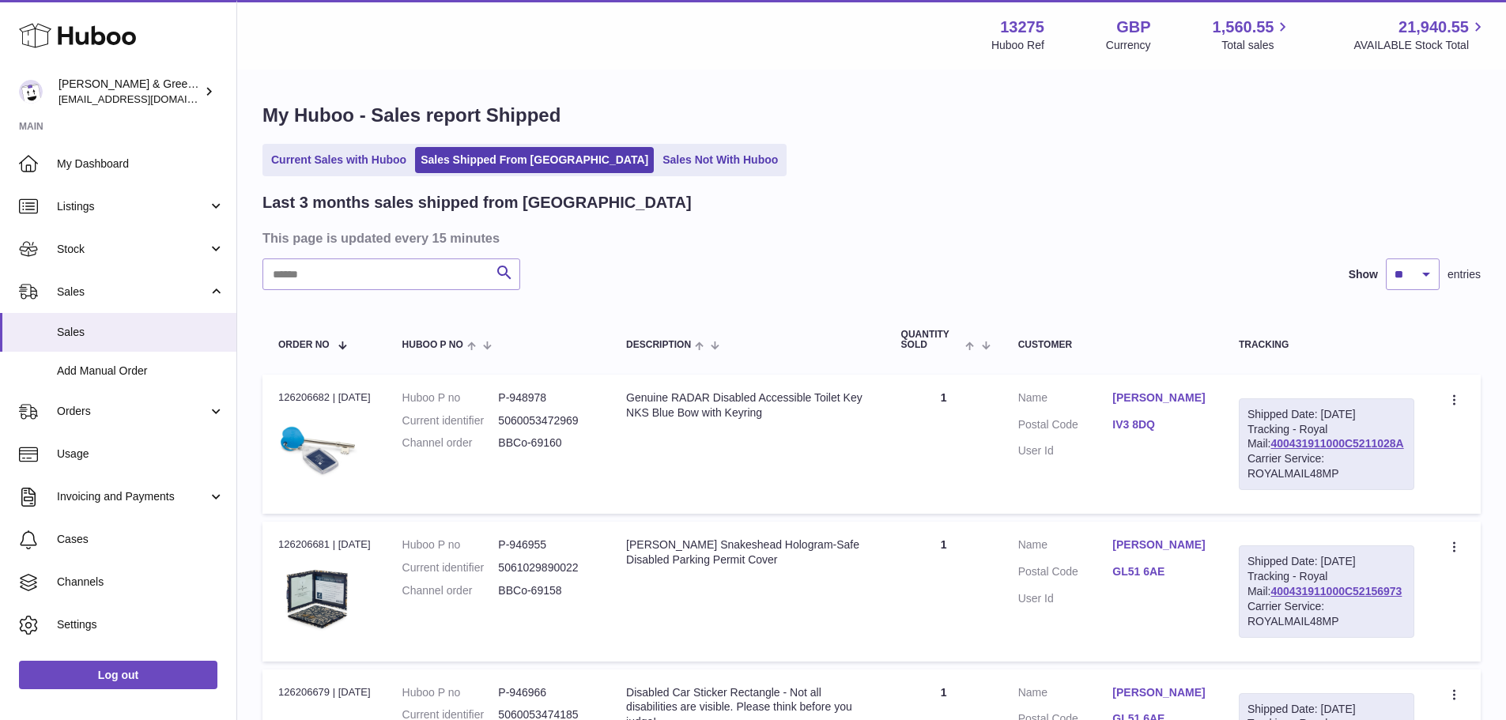  I want to click on span: Quantity Sold, so click(931, 340).